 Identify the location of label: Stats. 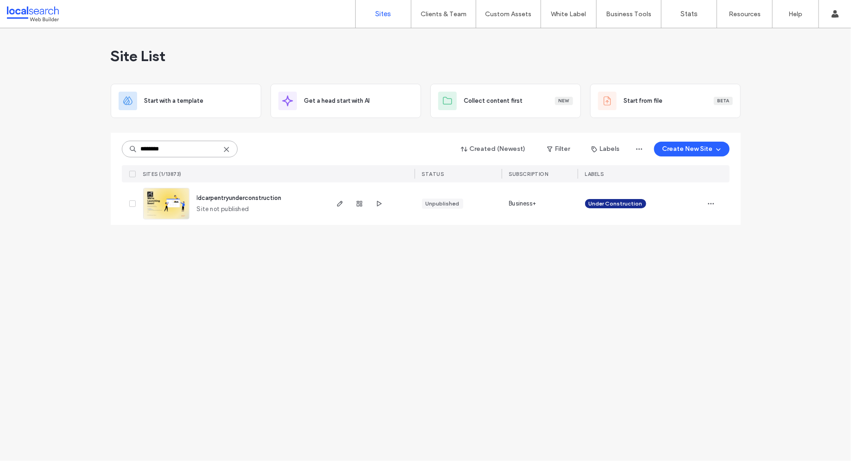
(689, 14).